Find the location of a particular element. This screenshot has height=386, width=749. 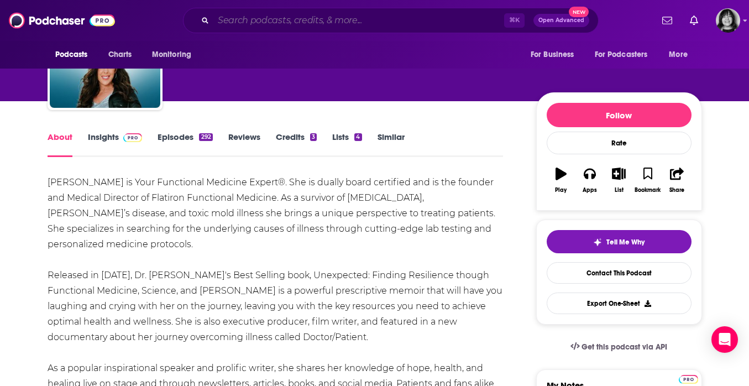

div: 3 is located at coordinates (313, 137).